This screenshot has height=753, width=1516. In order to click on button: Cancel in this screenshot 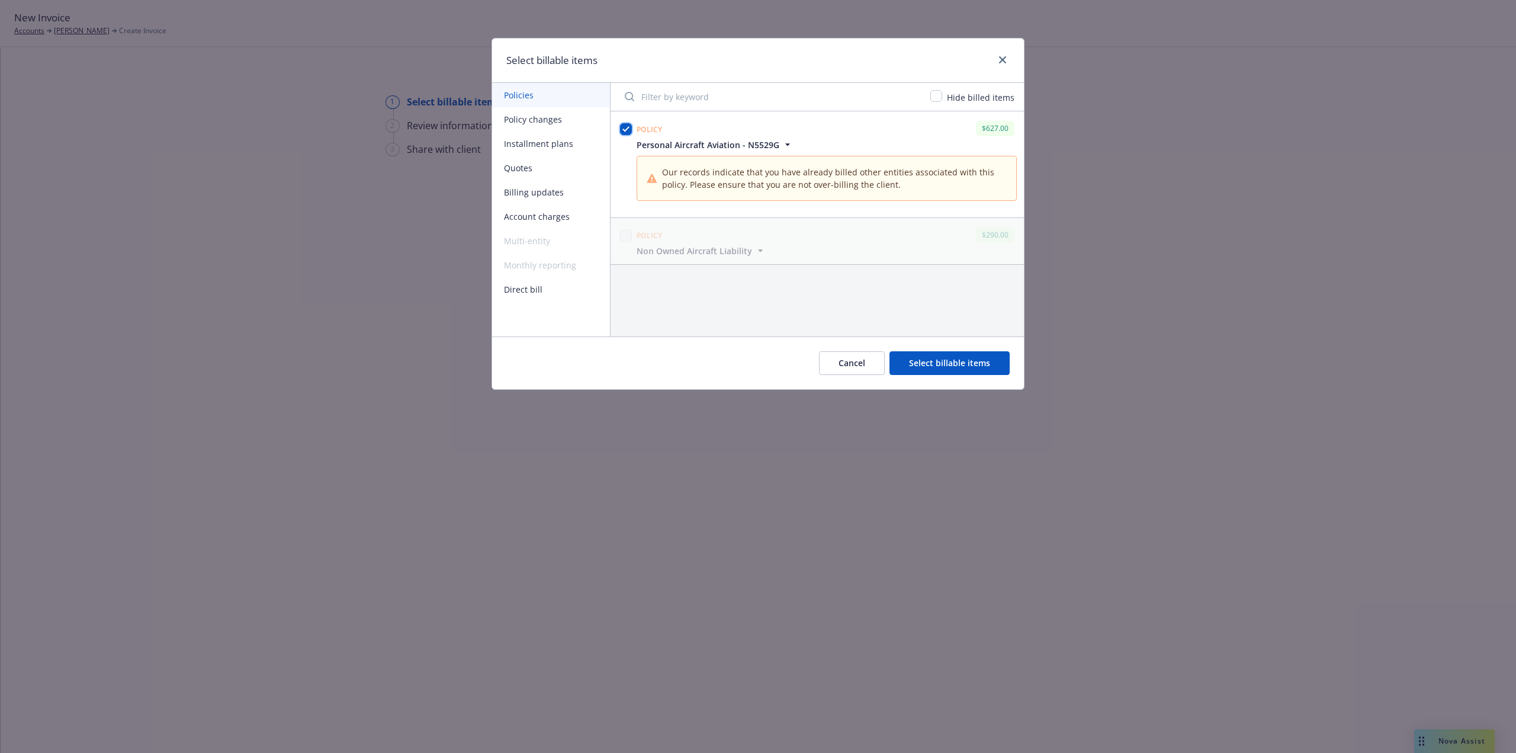, I will do `click(851, 363)`.